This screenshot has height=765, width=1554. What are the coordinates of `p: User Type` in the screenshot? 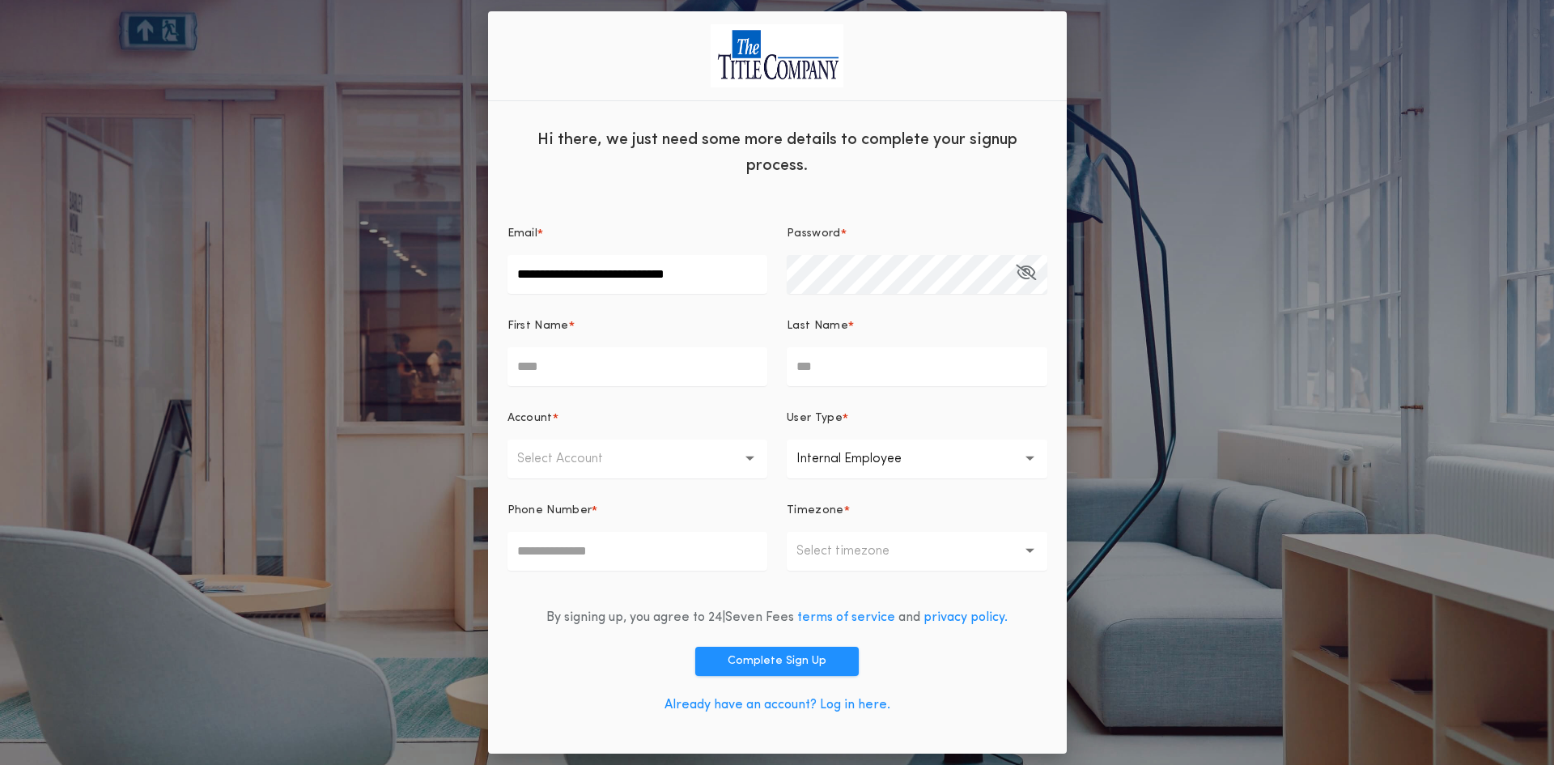 It's located at (814, 418).